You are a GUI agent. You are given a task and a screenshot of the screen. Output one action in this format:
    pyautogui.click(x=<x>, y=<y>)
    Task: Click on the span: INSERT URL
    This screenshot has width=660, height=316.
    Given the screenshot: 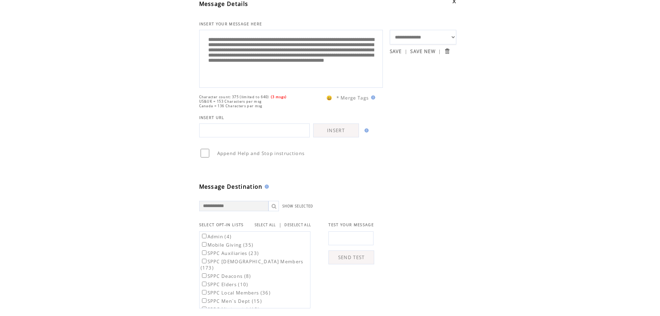 What is the action you would take?
    pyautogui.click(x=212, y=117)
    